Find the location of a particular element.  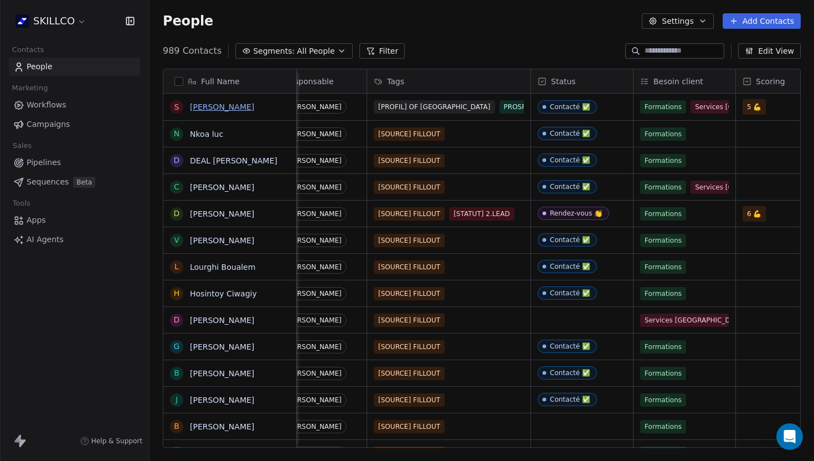

div: S is located at coordinates (177, 107).